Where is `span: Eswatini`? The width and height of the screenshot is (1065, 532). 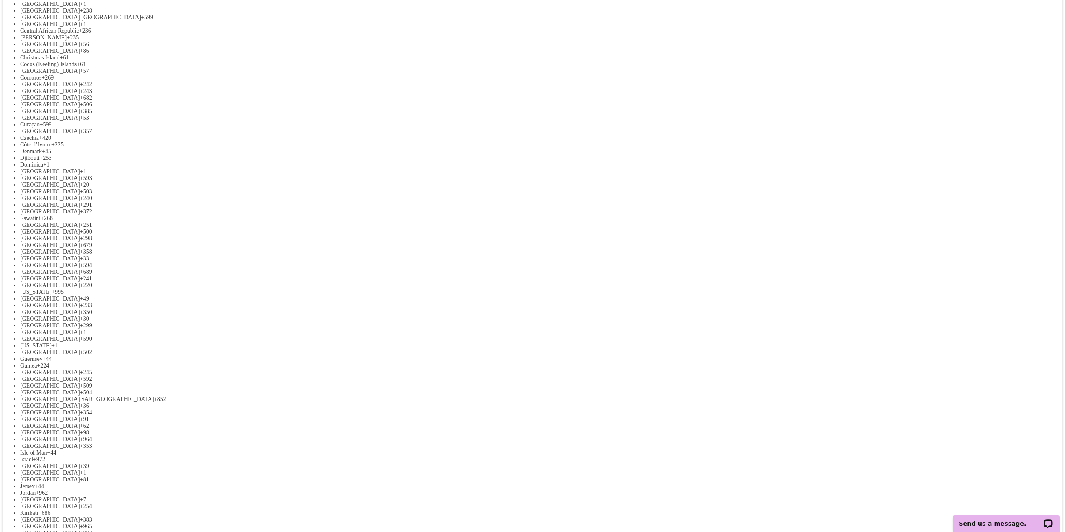
span: Eswatini is located at coordinates (30, 218).